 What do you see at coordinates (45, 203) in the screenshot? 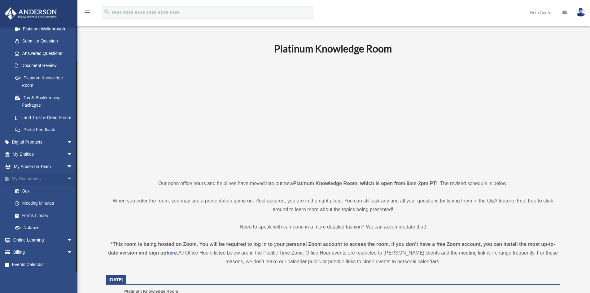
I see `a: Meeting Minutes` at bounding box center [45, 203].